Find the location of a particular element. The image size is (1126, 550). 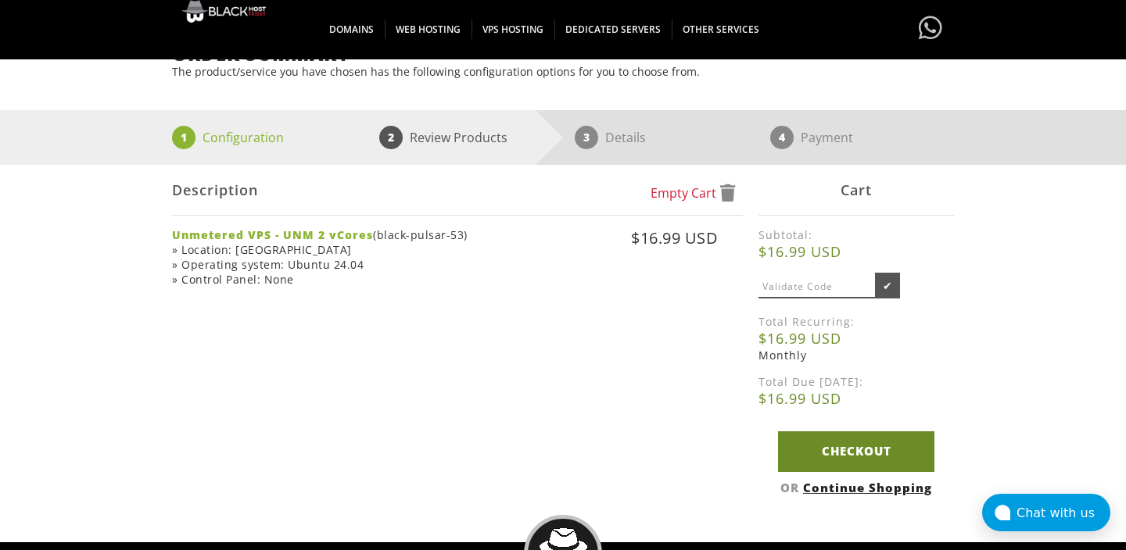

div: $16.99 USD is located at coordinates (604, 254).